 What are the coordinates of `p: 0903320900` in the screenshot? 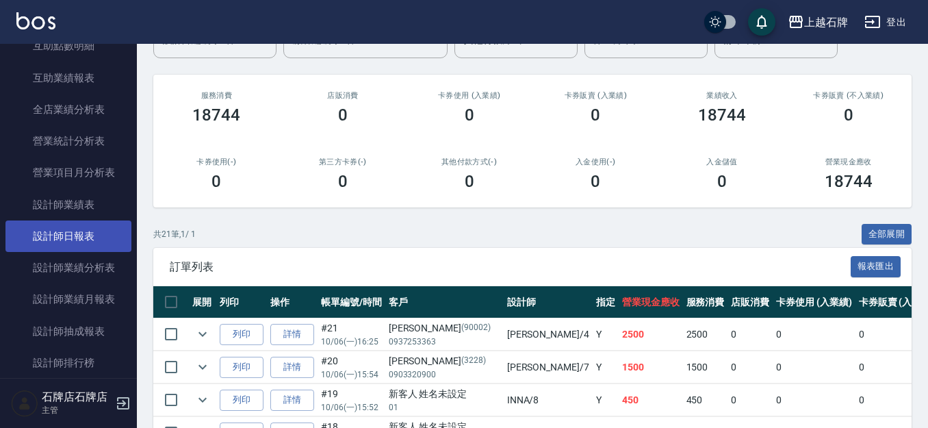 It's located at (444, 374).